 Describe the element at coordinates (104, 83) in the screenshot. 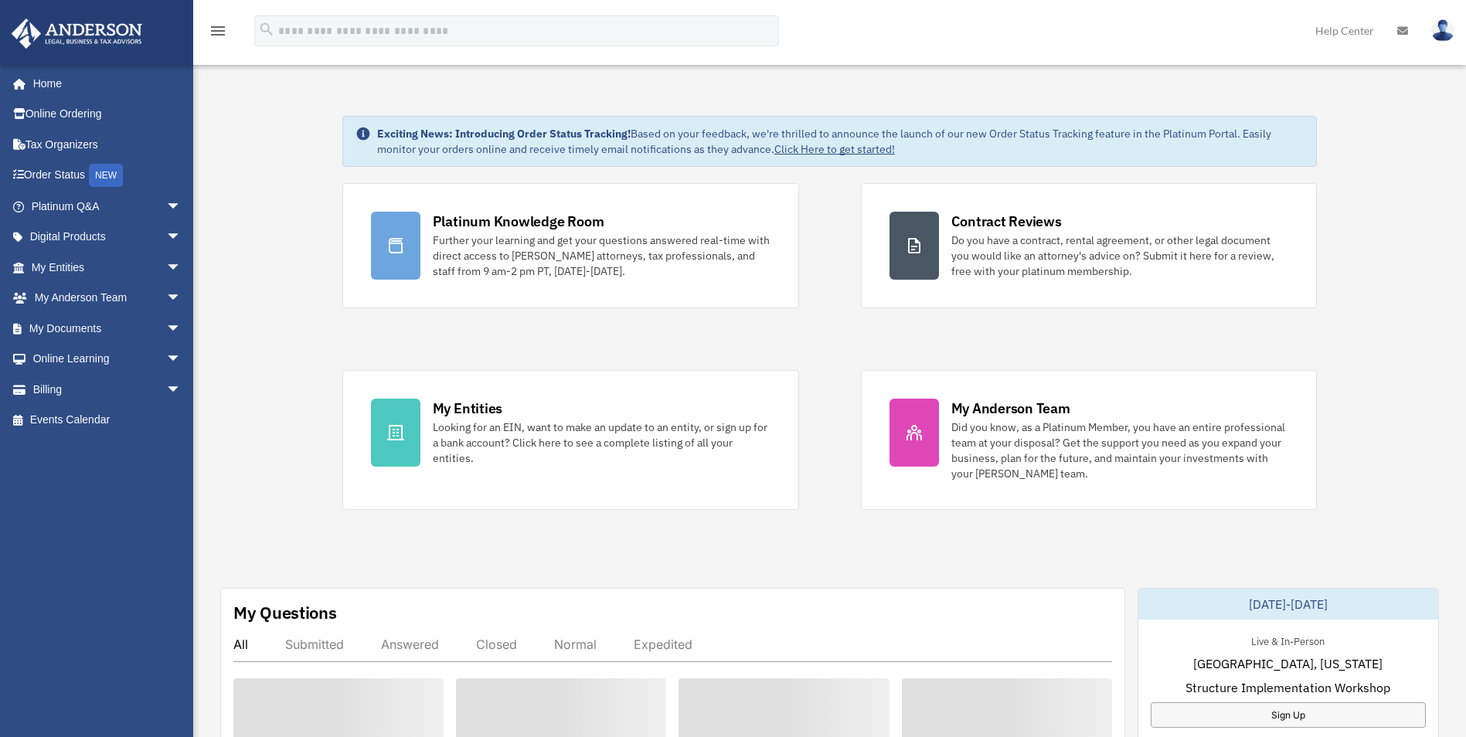

I see `a: Home` at that location.